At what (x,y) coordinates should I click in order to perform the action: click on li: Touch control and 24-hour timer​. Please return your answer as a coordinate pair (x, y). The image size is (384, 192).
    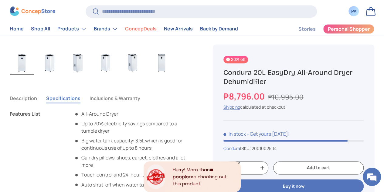
    Looking at the image, I should click on (134, 174).